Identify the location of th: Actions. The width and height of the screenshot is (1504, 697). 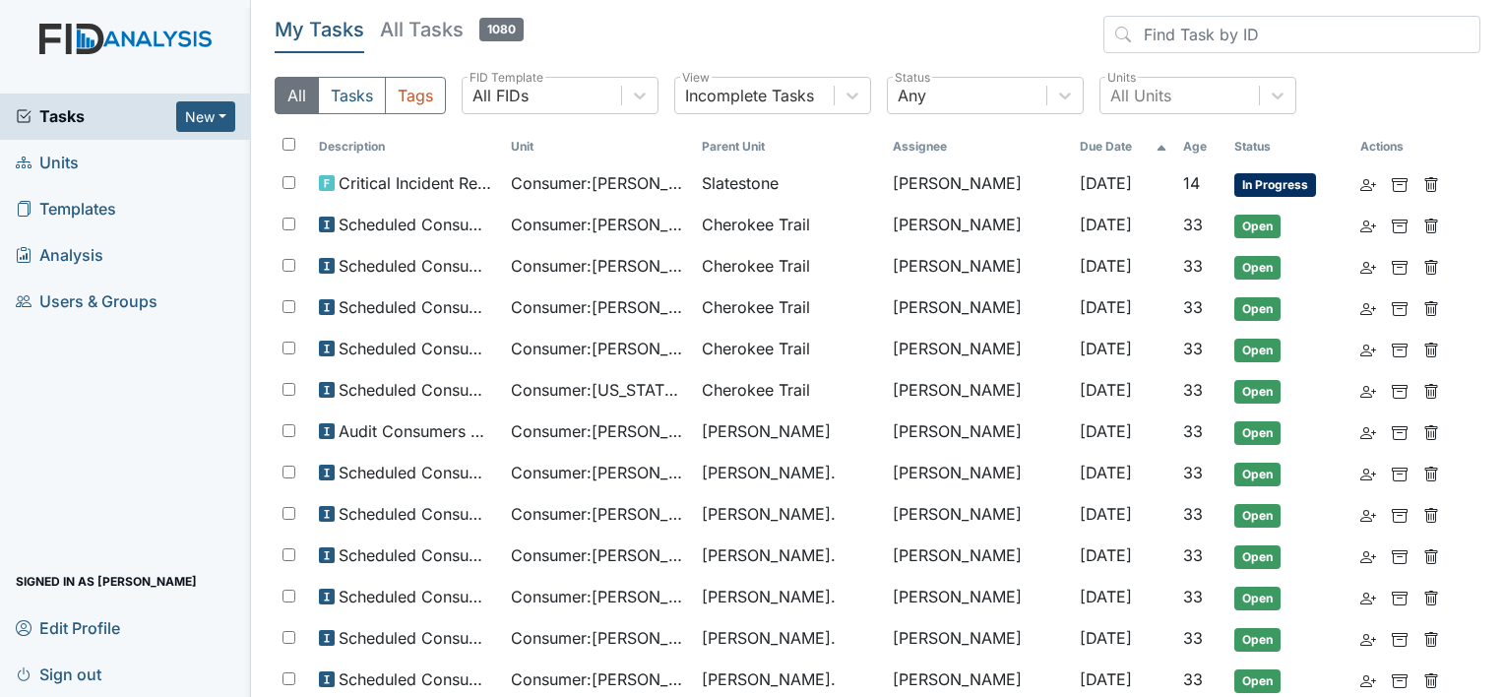
(1402, 147).